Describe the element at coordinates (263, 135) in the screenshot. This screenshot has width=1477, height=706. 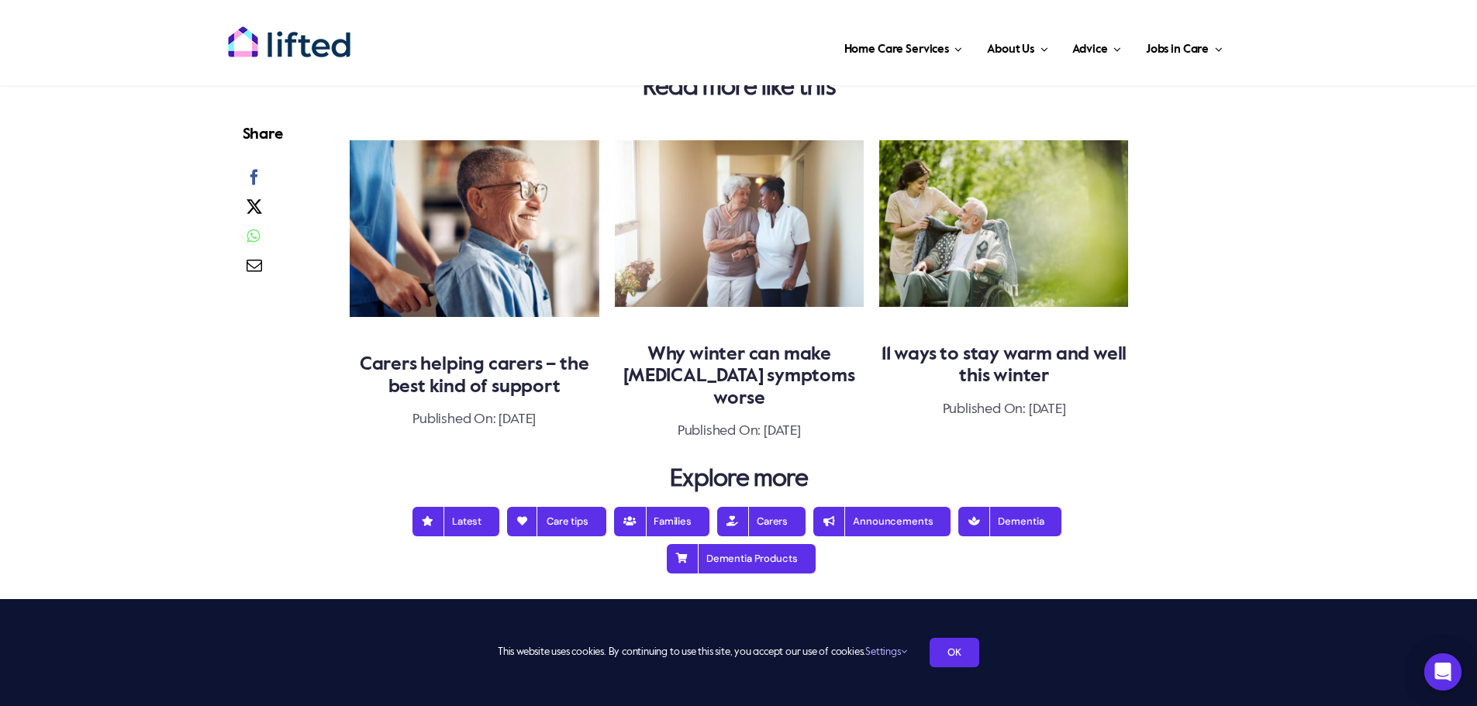
I see `h4: Share` at that location.